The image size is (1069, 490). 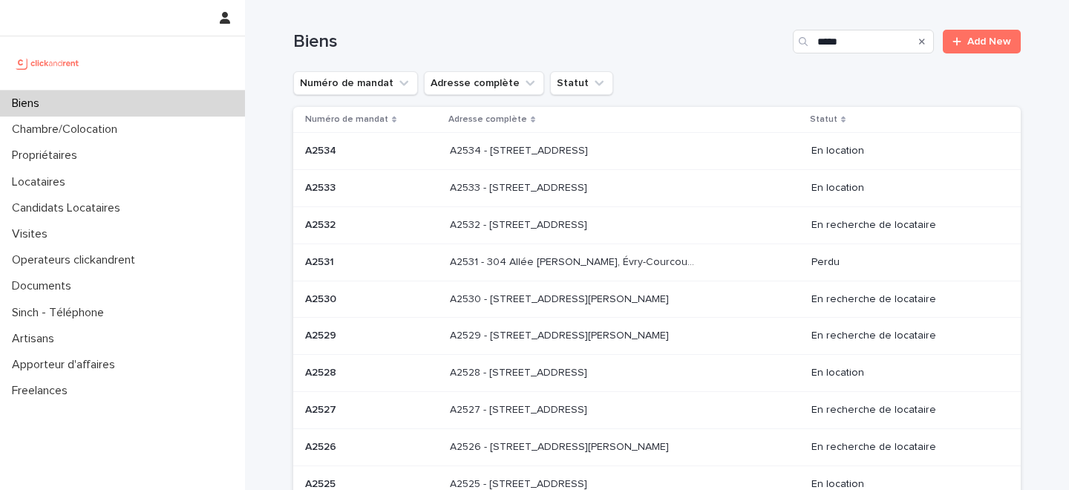 I want to click on p: Documents, so click(x=45, y=286).